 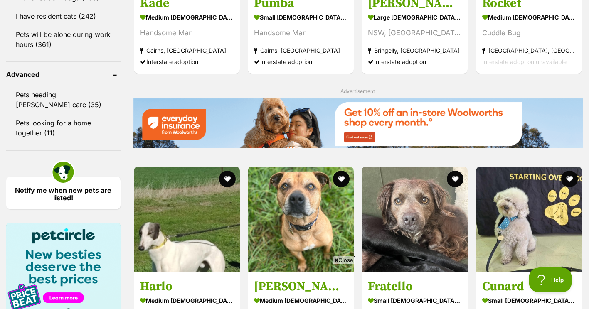 What do you see at coordinates (63, 39) in the screenshot?
I see `a: Pets will be alone during work hours (361)` at bounding box center [63, 39].